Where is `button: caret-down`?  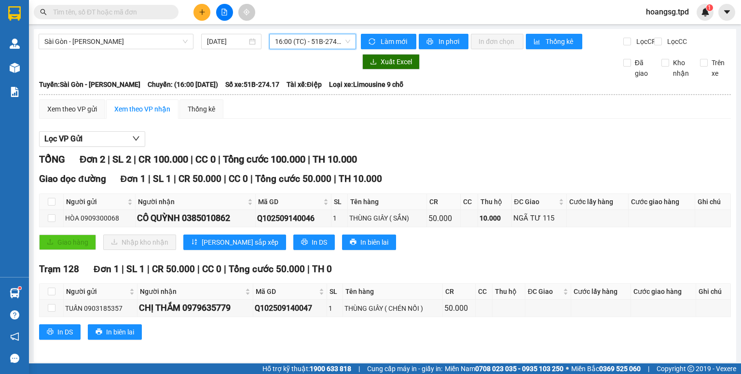
button: caret-down is located at coordinates (726, 12).